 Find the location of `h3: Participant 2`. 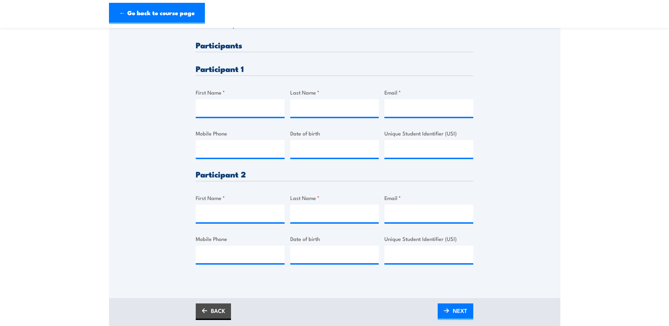

h3: Participant 2 is located at coordinates (334, 174).